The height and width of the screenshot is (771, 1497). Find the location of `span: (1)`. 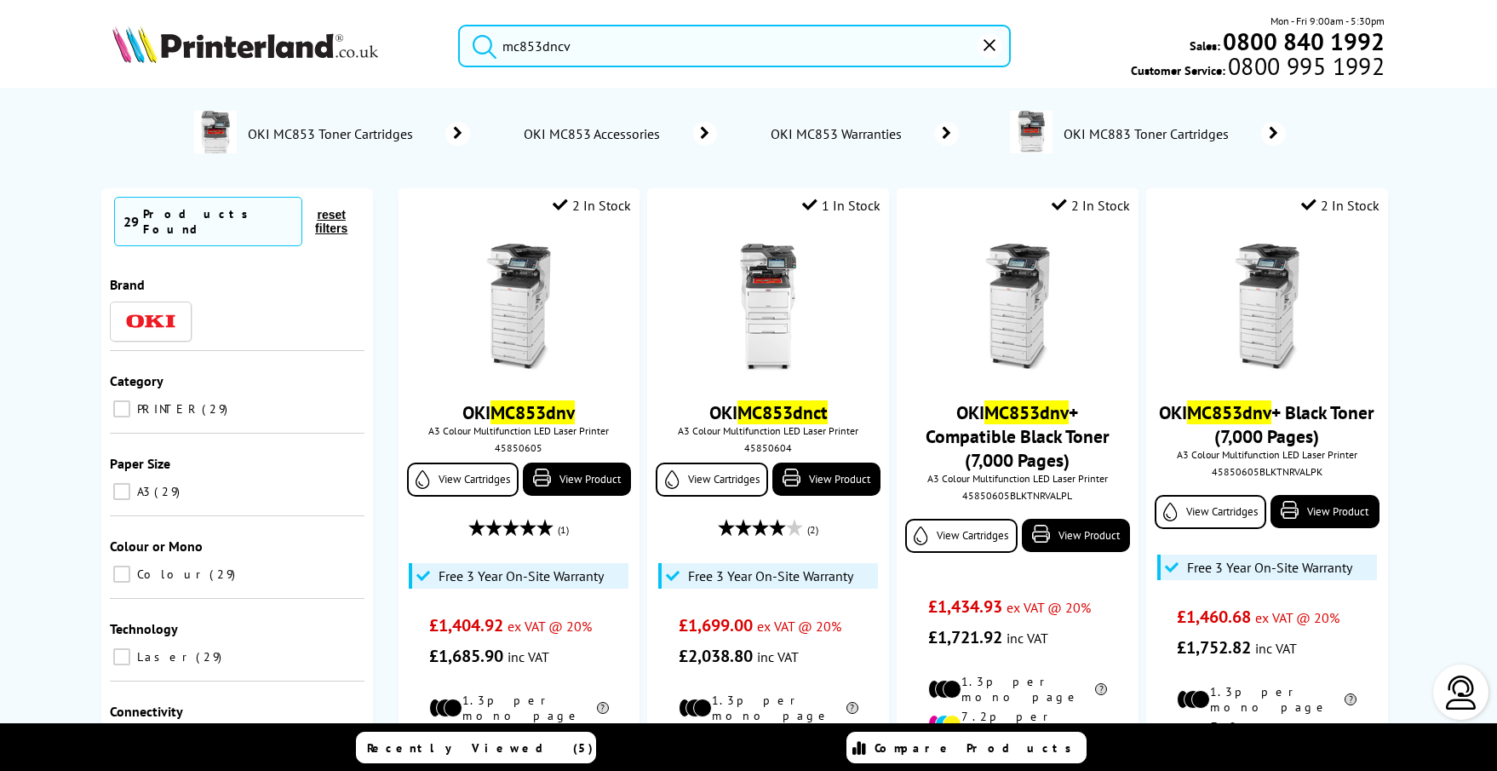

span: (1) is located at coordinates (563, 530).